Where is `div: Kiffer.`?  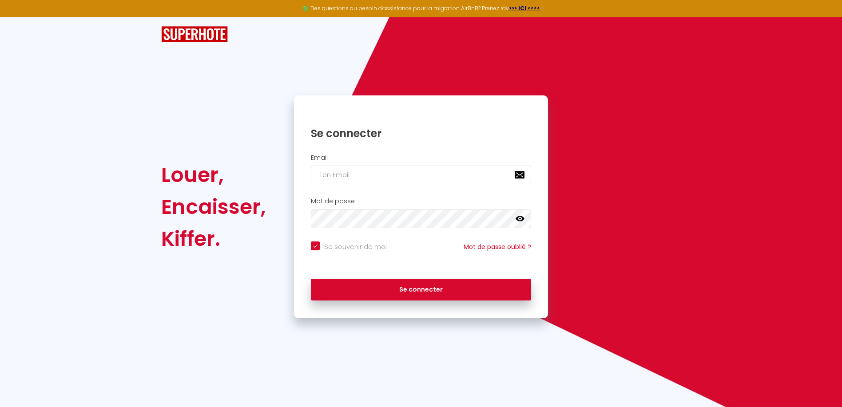
div: Kiffer. is located at coordinates (214, 239).